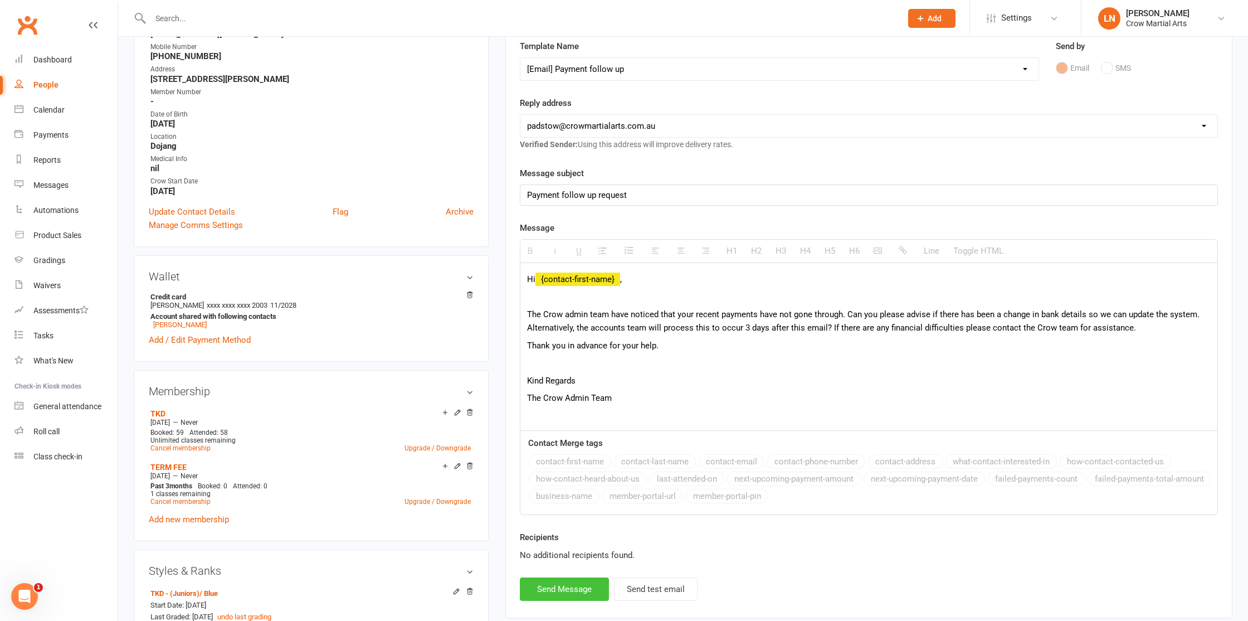 Image resolution: width=1248 pixels, height=621 pixels. Describe the element at coordinates (312, 114) in the screenshot. I see `div: Date of Birth` at that location.